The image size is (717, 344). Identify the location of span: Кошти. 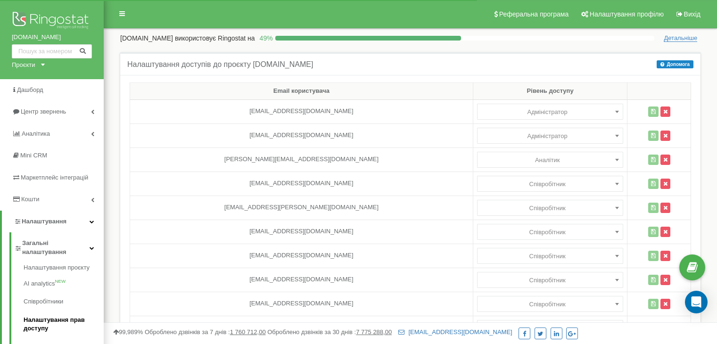
(31, 199).